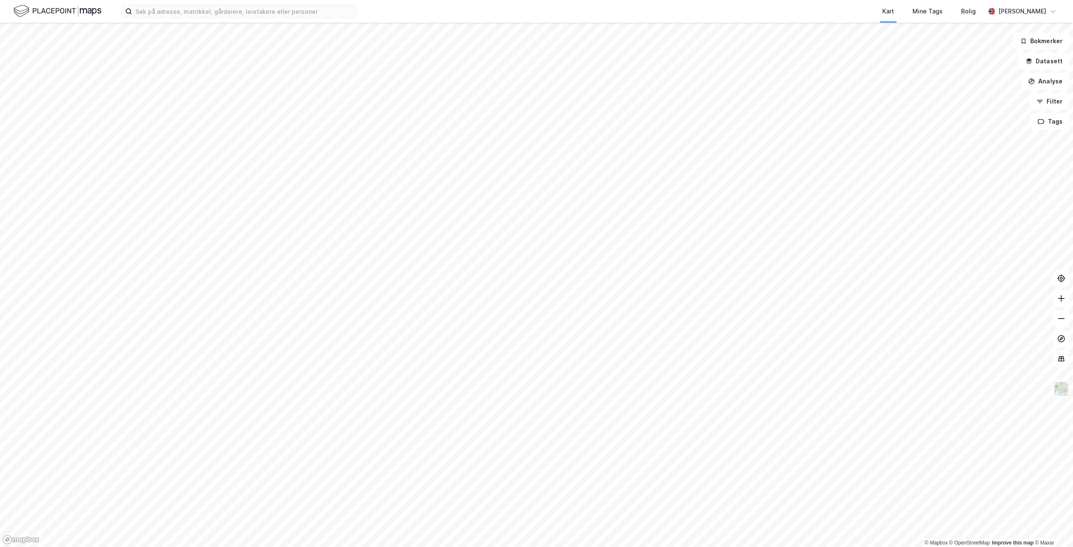  Describe the element at coordinates (57, 11) in the screenshot. I see `img: logo.f888ab2527a4732fd821a326f86c7f29.svg` at that location.